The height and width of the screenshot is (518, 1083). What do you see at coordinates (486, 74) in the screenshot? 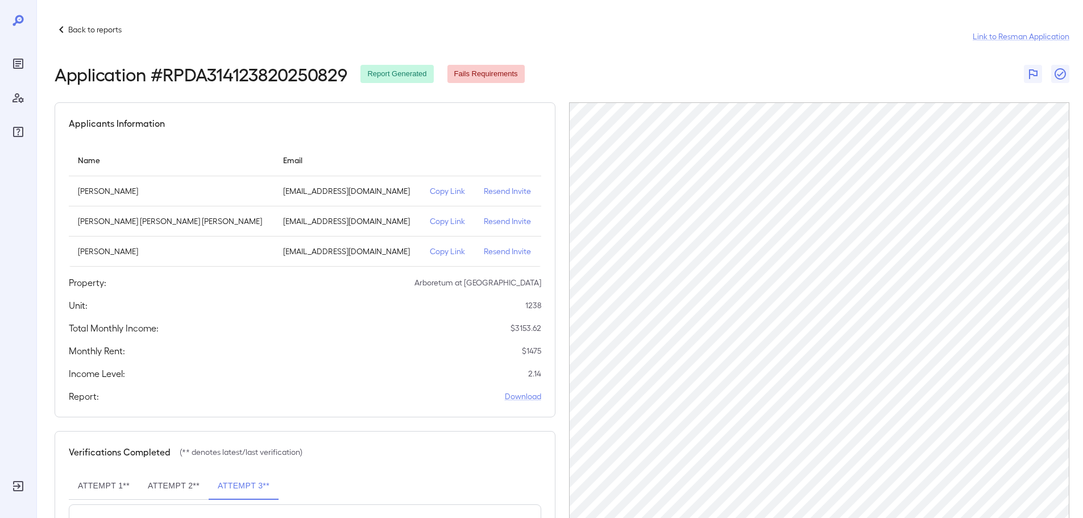
I see `span: Fails Requirements` at bounding box center [486, 74].